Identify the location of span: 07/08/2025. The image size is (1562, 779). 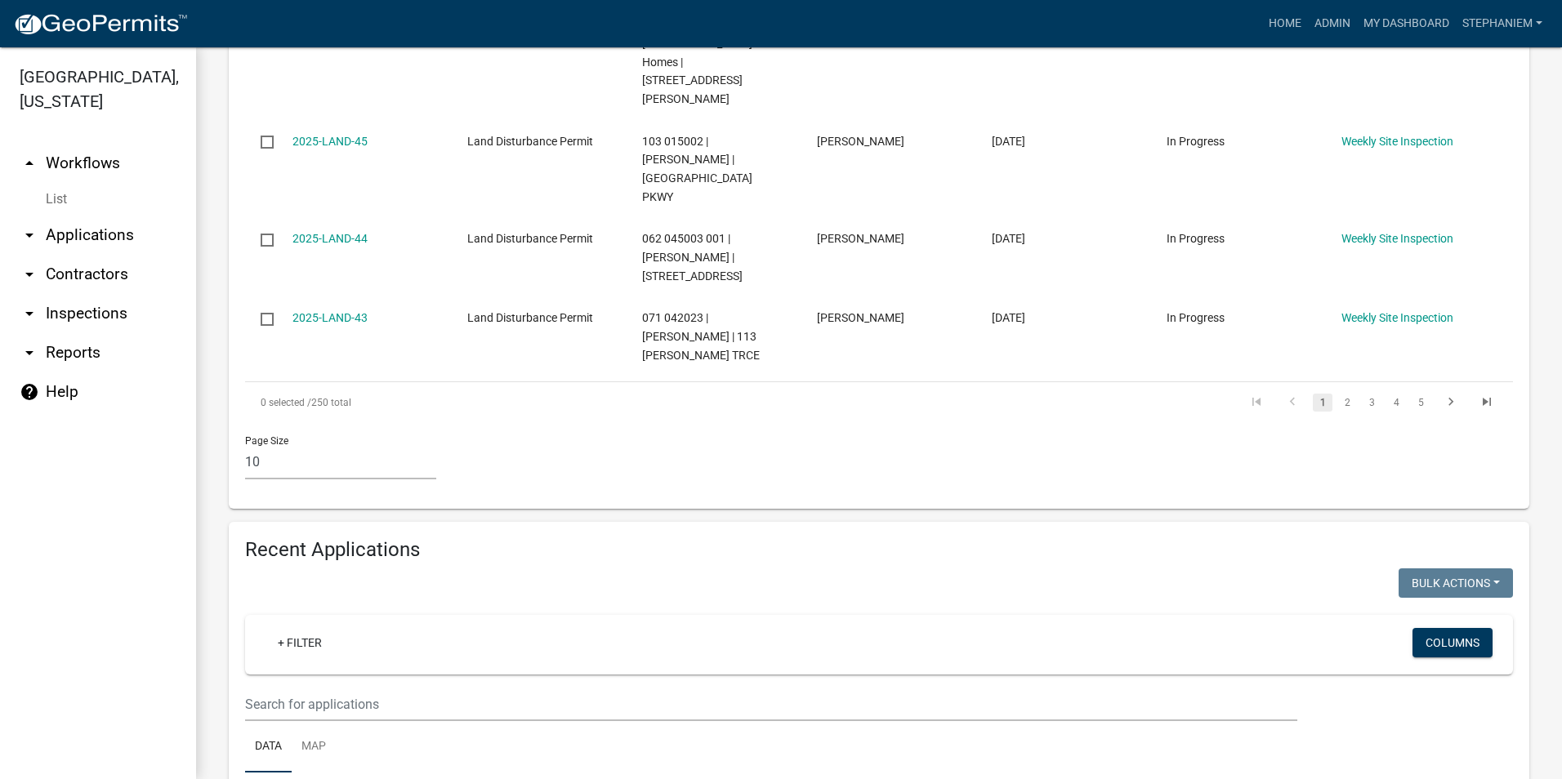
(1008, 239).